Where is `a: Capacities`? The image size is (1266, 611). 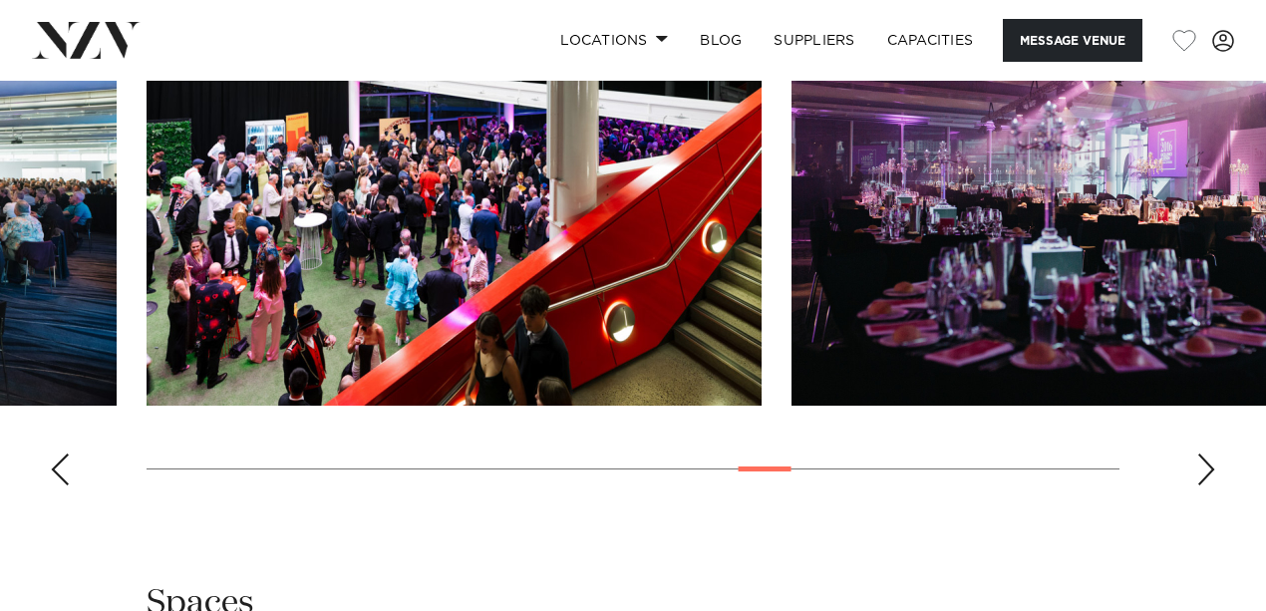 a: Capacities is located at coordinates (930, 40).